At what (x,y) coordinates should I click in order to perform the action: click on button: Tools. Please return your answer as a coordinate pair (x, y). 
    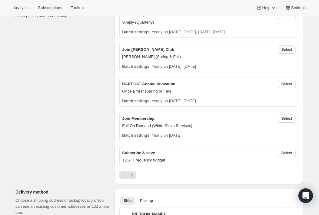
    Looking at the image, I should click on (78, 8).